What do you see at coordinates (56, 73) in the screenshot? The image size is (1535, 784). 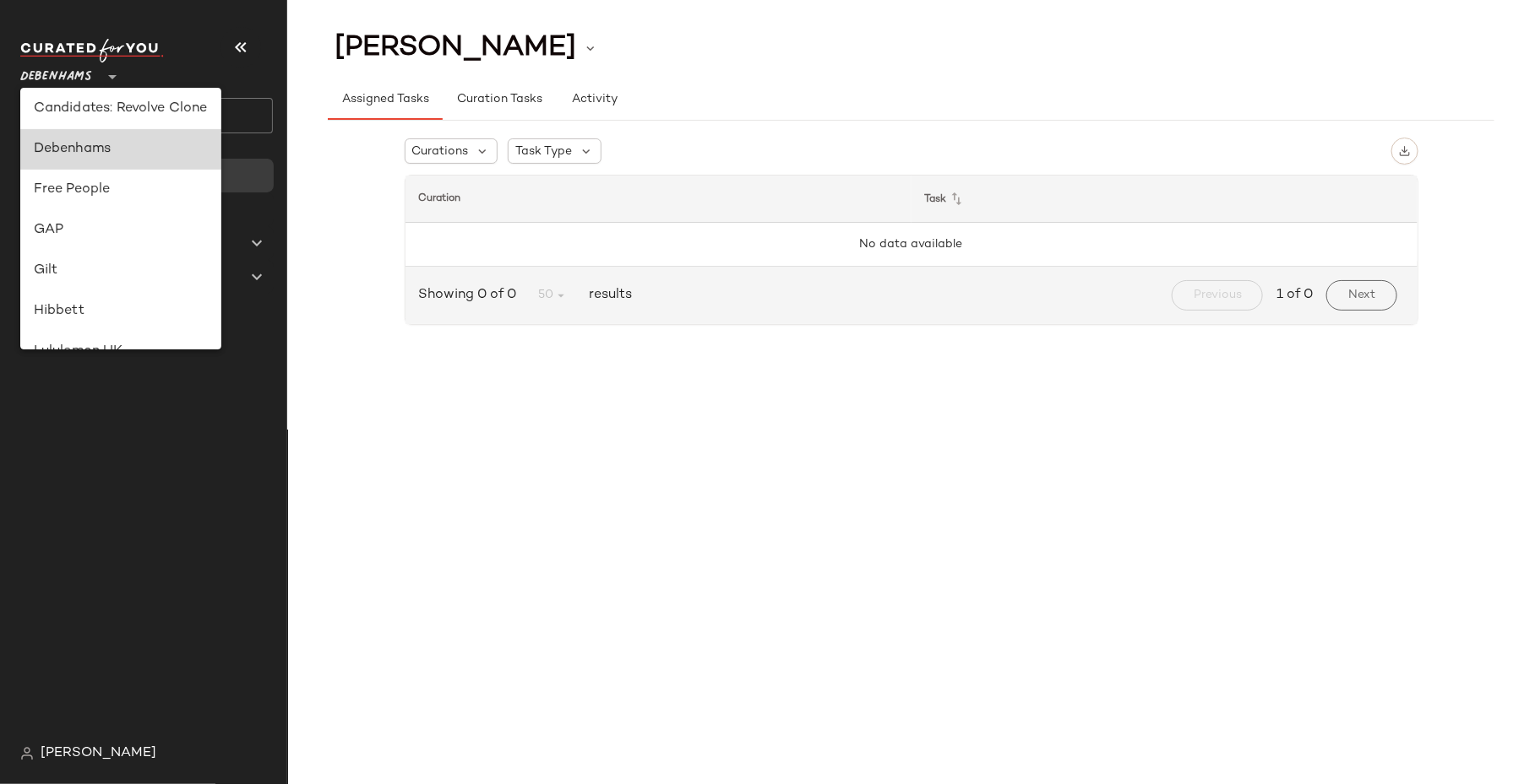 I see `span: Debenhams` at bounding box center [56, 73].